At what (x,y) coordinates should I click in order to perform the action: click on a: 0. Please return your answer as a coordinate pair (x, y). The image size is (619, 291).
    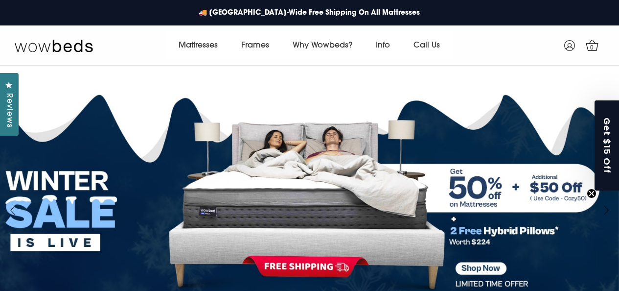
    Looking at the image, I should click on (592, 46).